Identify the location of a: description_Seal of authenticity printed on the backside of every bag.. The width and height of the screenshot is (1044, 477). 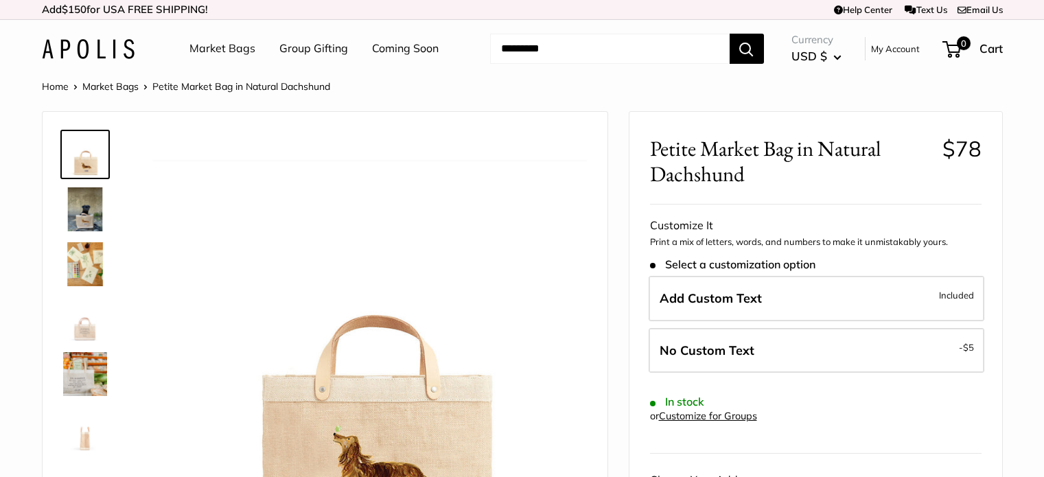
(85, 319).